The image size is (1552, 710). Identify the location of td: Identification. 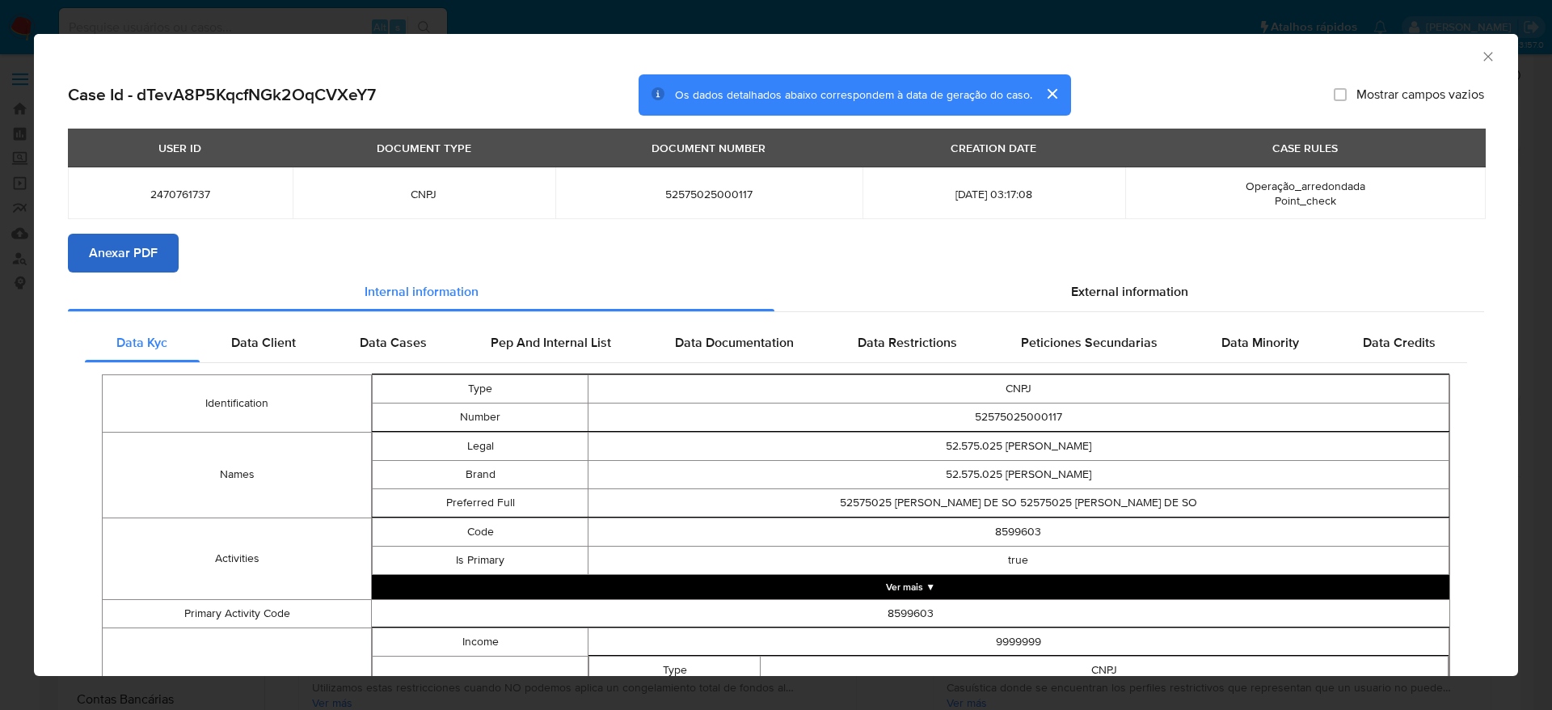
(237, 402).